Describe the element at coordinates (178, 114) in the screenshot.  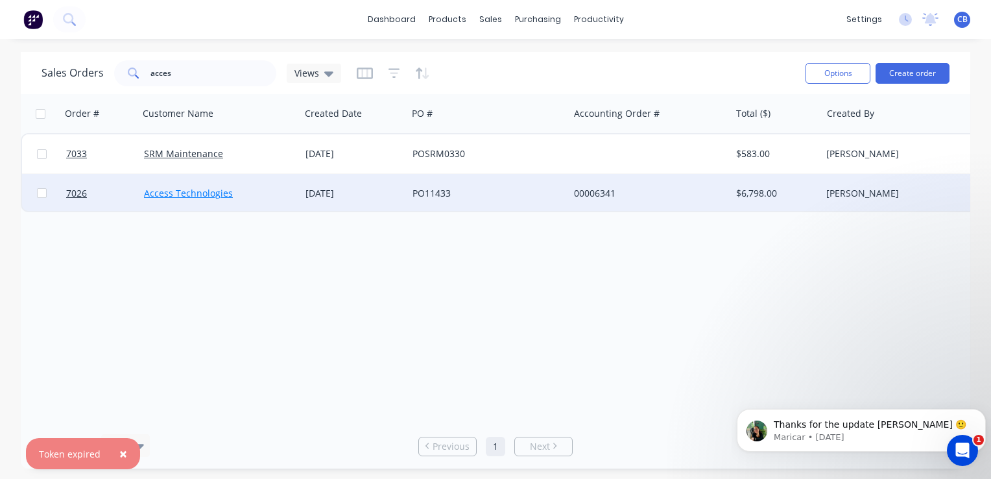
I see `div: Customer Name` at that location.